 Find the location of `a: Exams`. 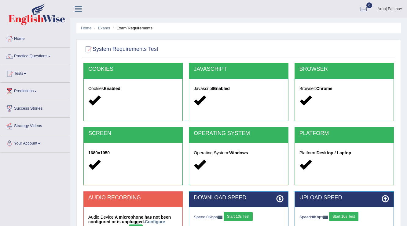

a: Exams is located at coordinates (104, 28).